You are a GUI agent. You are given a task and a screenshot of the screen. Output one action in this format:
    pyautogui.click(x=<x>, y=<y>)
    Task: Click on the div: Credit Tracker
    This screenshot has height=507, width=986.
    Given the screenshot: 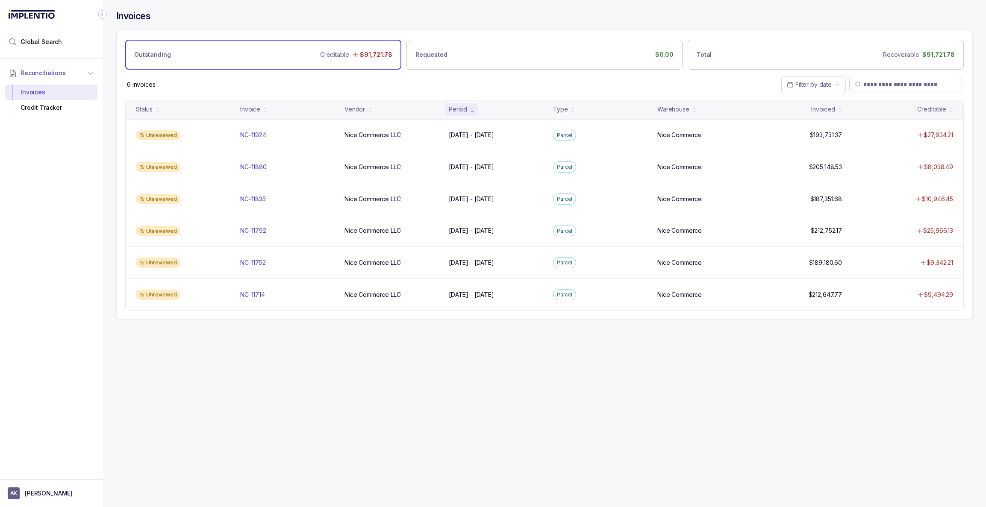 What is the action you would take?
    pyautogui.click(x=51, y=108)
    